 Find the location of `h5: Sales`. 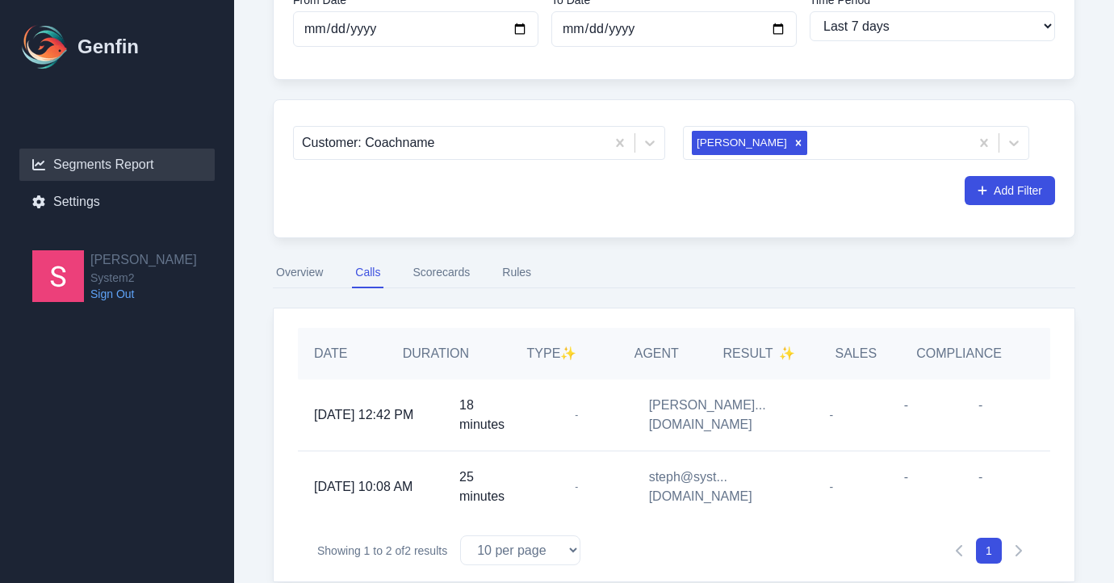

h5: Sales is located at coordinates (857, 354).